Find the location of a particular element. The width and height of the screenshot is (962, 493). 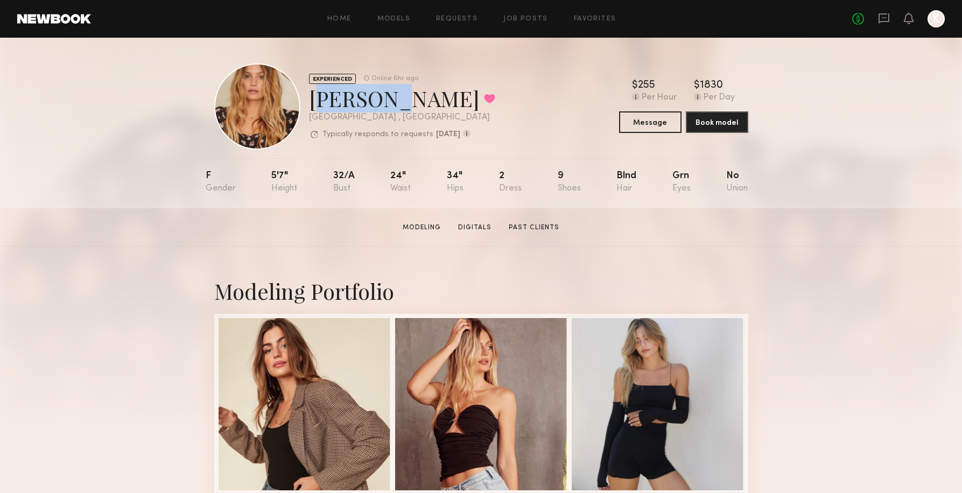

div: Per Hour is located at coordinates (659, 98).